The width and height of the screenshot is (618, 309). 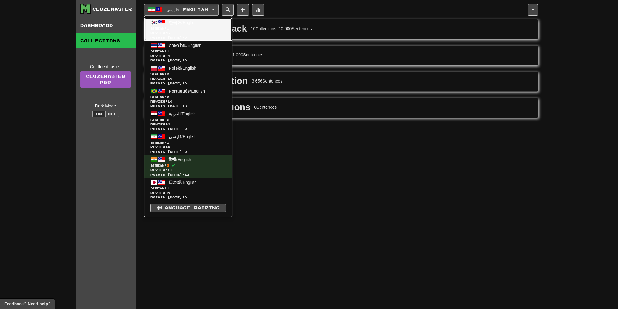 What do you see at coordinates (248, 55) in the screenshot?
I see `div: 1 000 Sentences` at bounding box center [248, 55].